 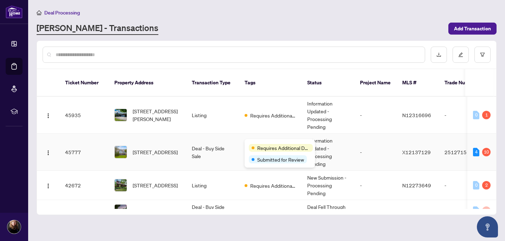 I want to click on button: filter, so click(x=483, y=55).